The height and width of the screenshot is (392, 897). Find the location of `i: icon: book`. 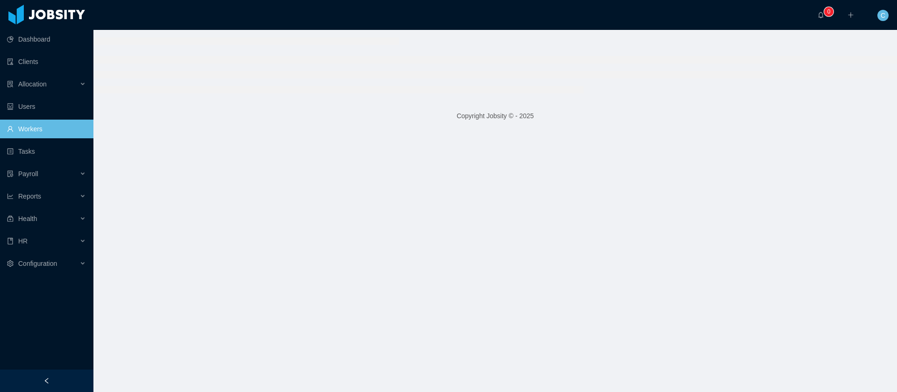

i: icon: book is located at coordinates (10, 241).